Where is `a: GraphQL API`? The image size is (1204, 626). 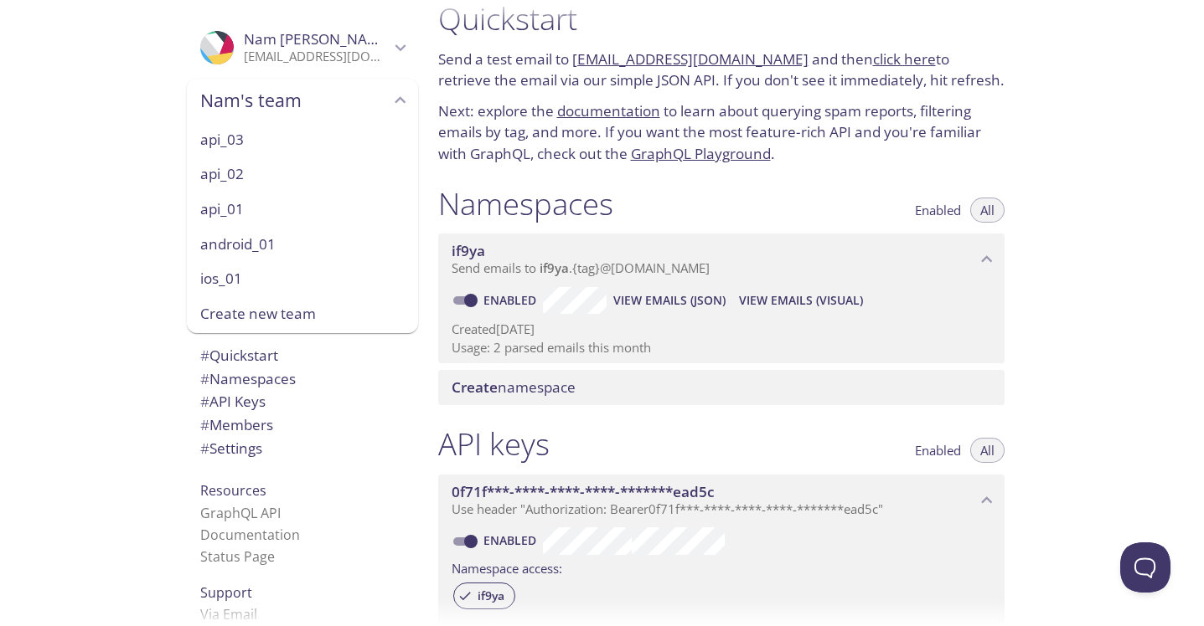
a: GraphQL API is located at coordinates (240, 513).